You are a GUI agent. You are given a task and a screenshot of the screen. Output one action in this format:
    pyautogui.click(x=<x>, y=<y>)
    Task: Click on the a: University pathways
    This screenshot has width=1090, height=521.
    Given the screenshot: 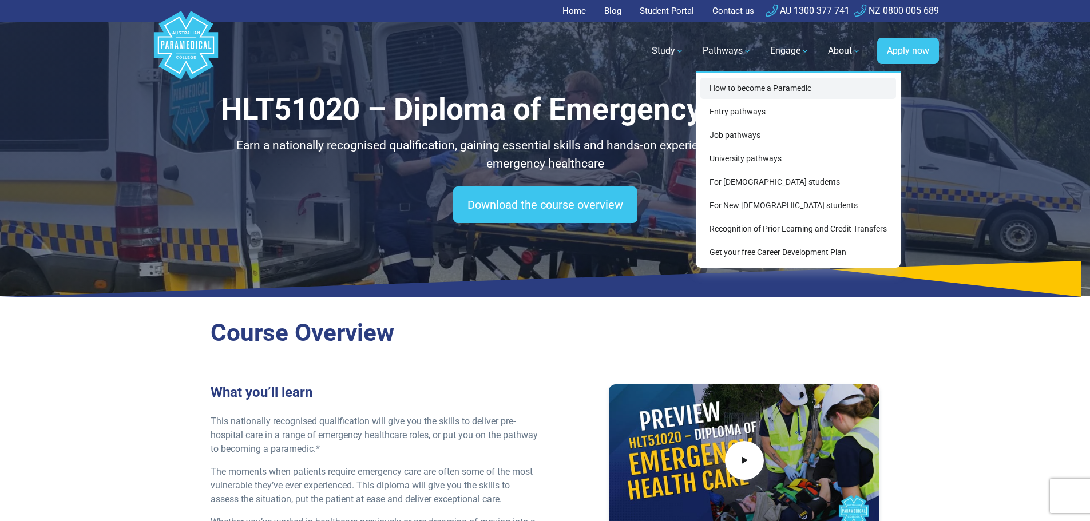 What is the action you would take?
    pyautogui.click(x=798, y=159)
    